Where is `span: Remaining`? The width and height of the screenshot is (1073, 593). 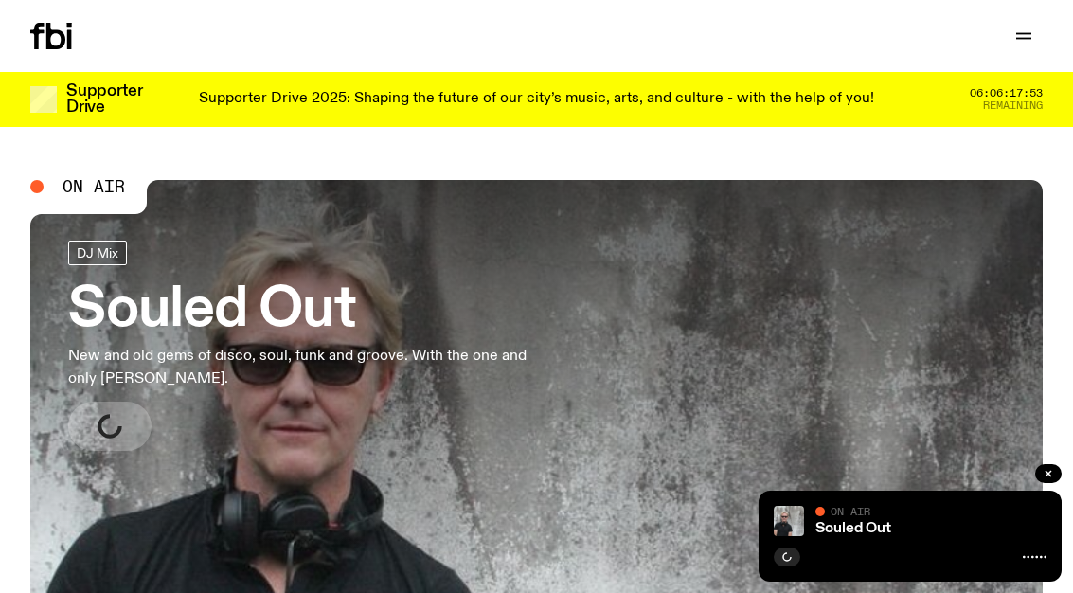
span: Remaining is located at coordinates (1012, 105).